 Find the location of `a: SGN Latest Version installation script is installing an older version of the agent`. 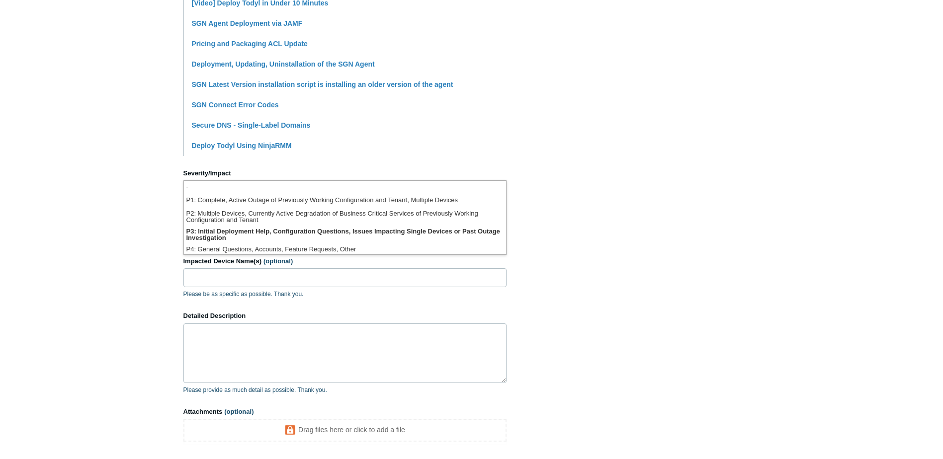

a: SGN Latest Version installation script is installing an older version of the agent is located at coordinates (323, 84).